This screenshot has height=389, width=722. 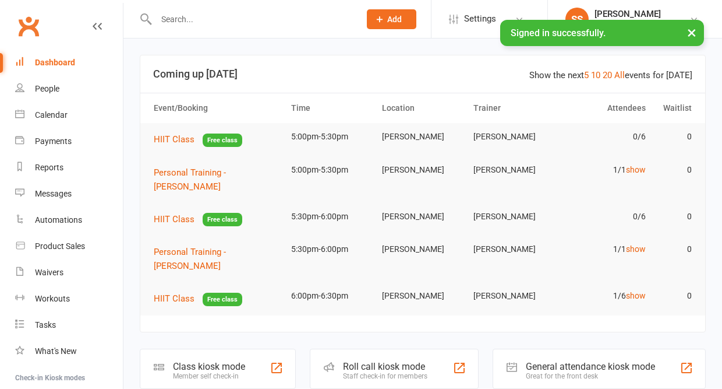 I want to click on a: 20, so click(x=608, y=75).